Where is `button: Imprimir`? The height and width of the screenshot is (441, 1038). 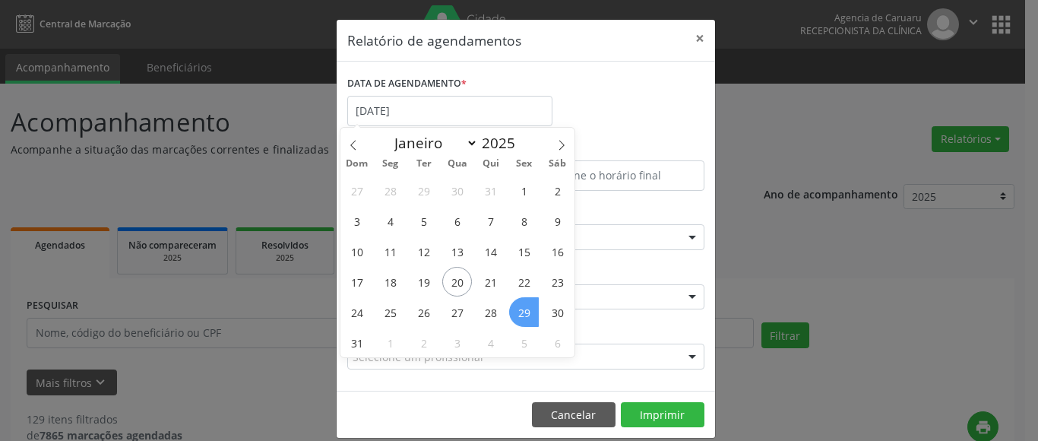 button: Imprimir is located at coordinates (662, 415).